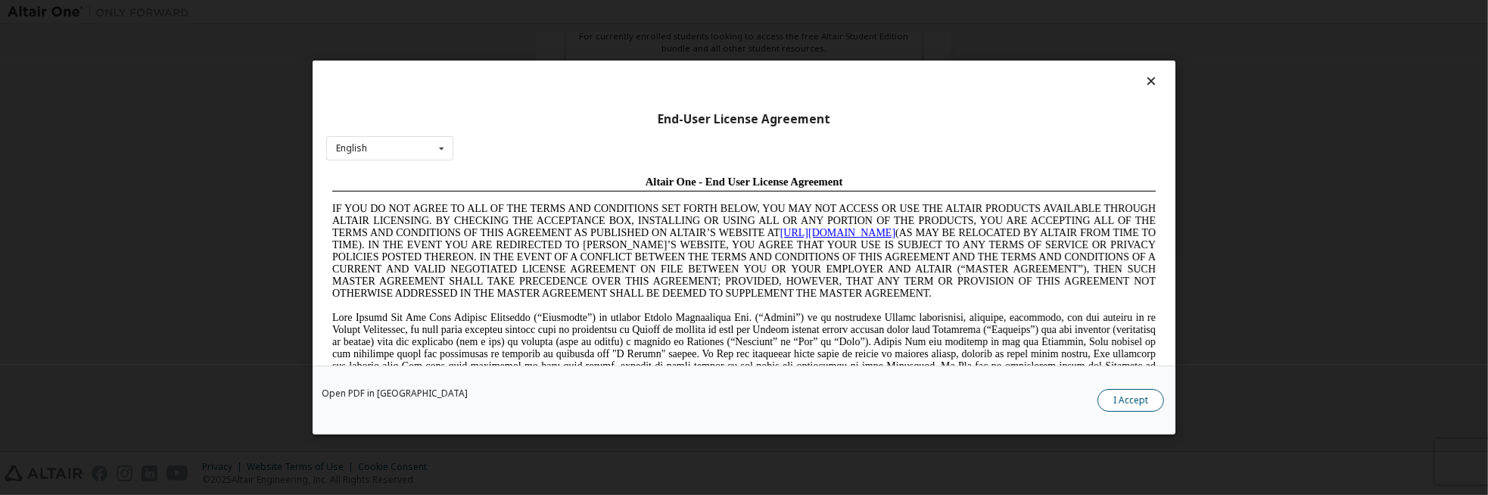 The image size is (1488, 495). I want to click on span: IF YOU DO NOT AGREE TO ALL OF THE TERMS AND CONDITIONS SET FORTH BELOW, YOU MAY NOT ACCESS OR USE..., so click(418, 81).